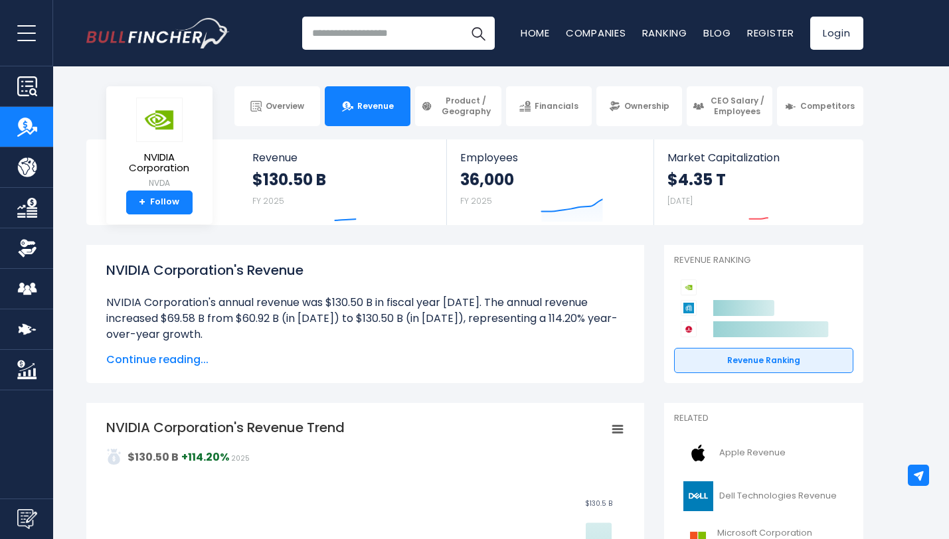  What do you see at coordinates (689, 308) in the screenshot?
I see `img: Applied Materials competitors logo` at bounding box center [689, 308].